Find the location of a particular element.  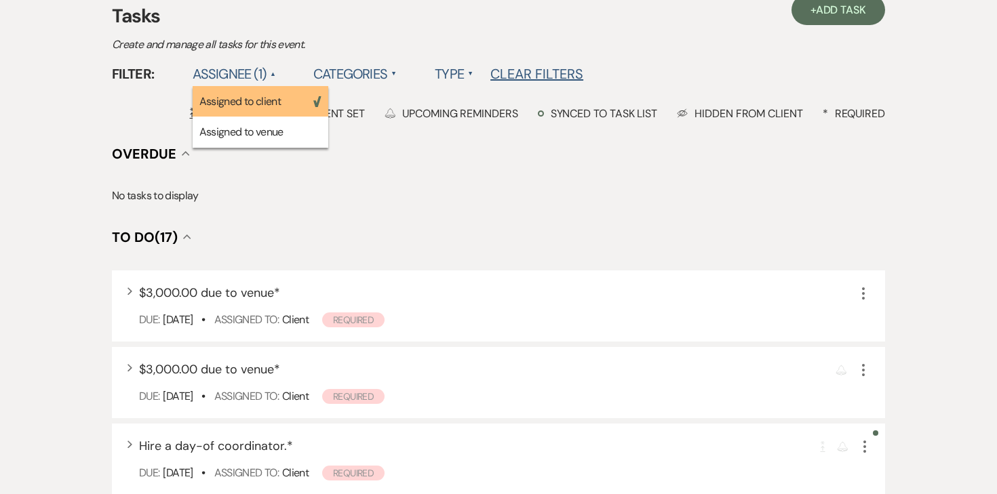

h3: Tasks is located at coordinates (498, 16).